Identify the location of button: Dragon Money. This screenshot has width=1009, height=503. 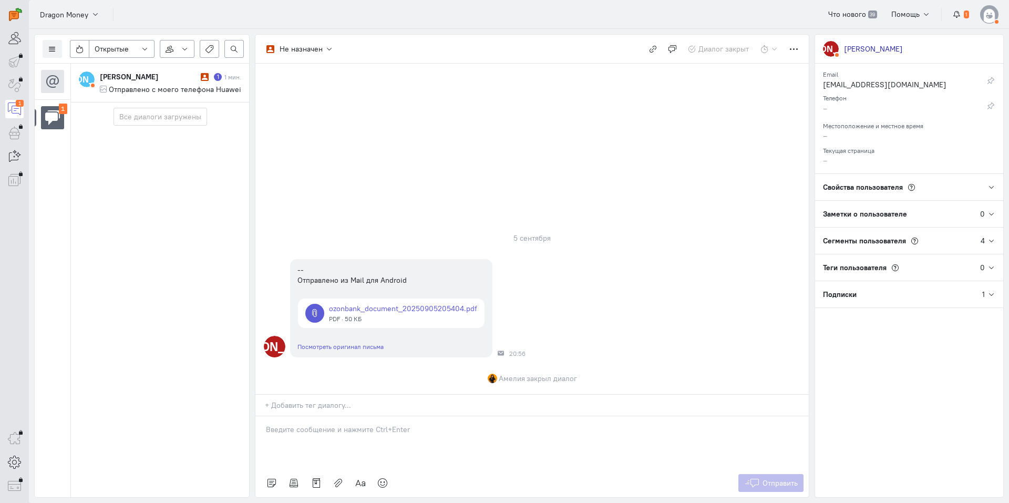
(69, 14).